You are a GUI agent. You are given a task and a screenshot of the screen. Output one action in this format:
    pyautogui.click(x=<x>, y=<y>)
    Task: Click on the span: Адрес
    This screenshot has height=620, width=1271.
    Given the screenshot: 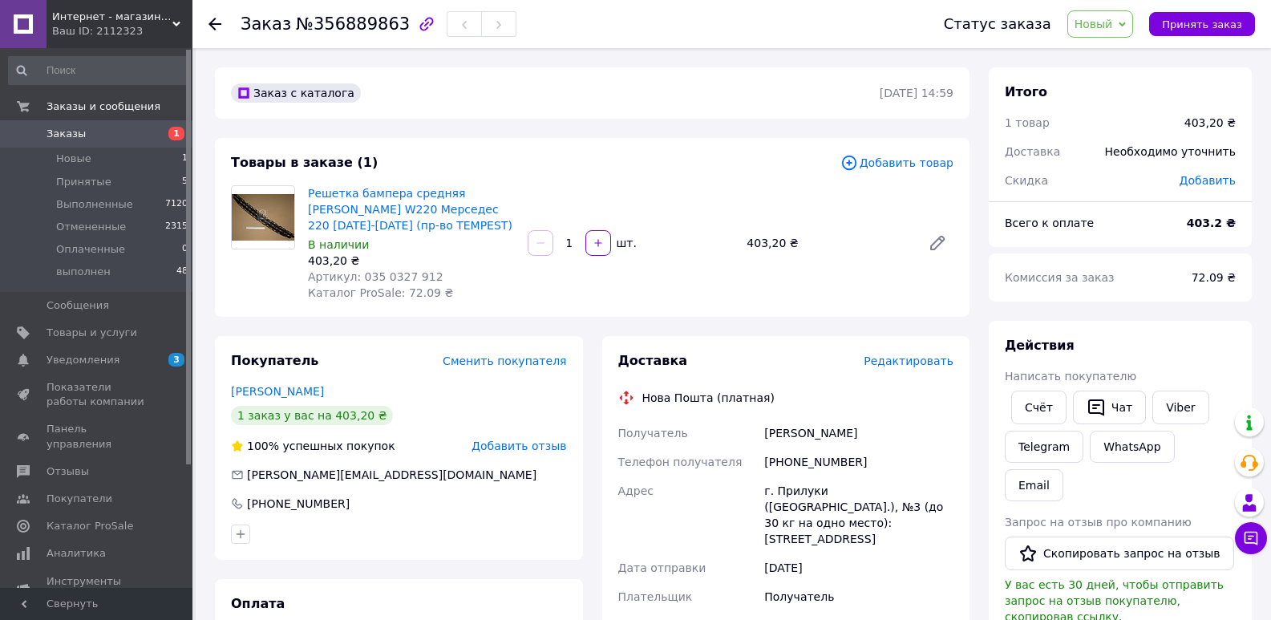 What is the action you would take?
    pyautogui.click(x=636, y=491)
    